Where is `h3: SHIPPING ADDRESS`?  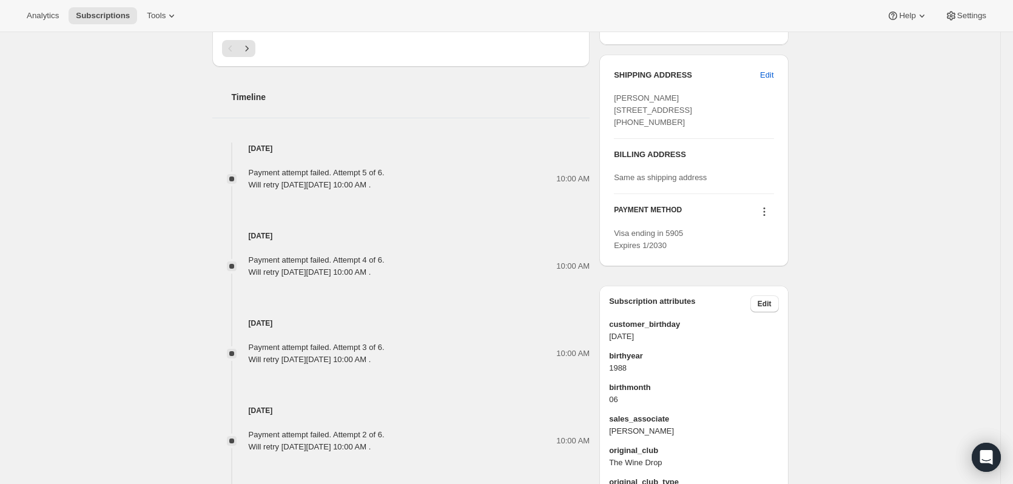 h3: SHIPPING ADDRESS is located at coordinates (687, 75).